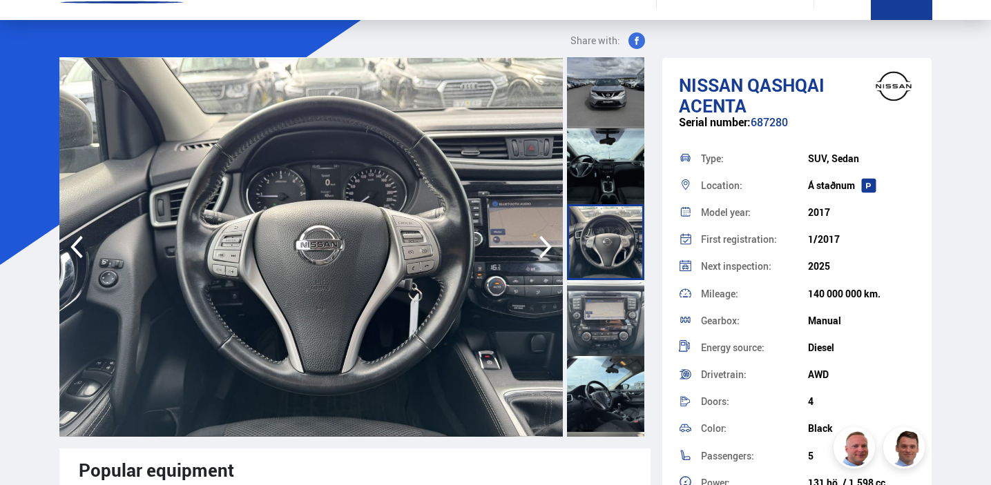  What do you see at coordinates (861, 375) in the screenshot?
I see `div: AWD` at bounding box center [861, 375].